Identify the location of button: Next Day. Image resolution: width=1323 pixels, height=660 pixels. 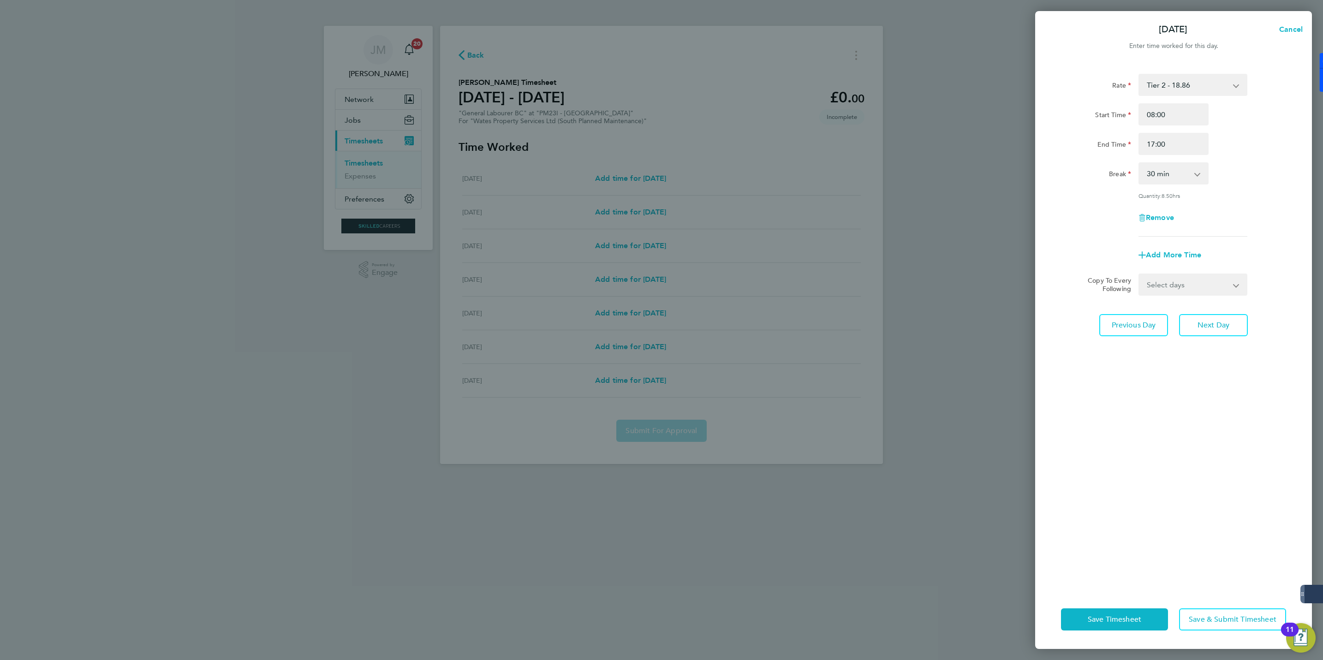
(1213, 325).